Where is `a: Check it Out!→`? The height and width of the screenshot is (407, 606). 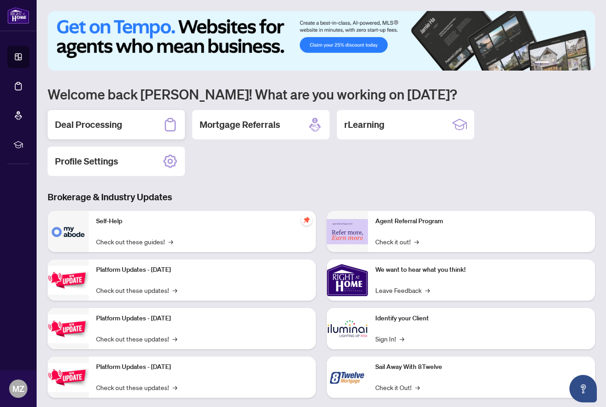 a: Check it Out!→ is located at coordinates (398, 387).